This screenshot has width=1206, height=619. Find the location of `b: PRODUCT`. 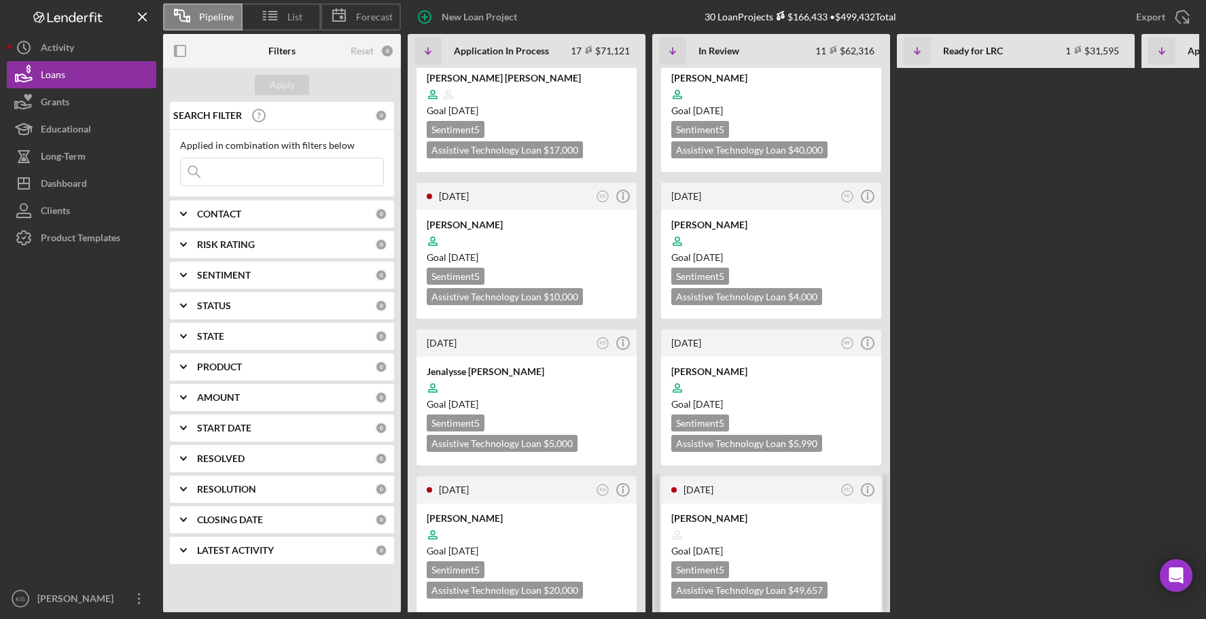

b: PRODUCT is located at coordinates (220, 367).